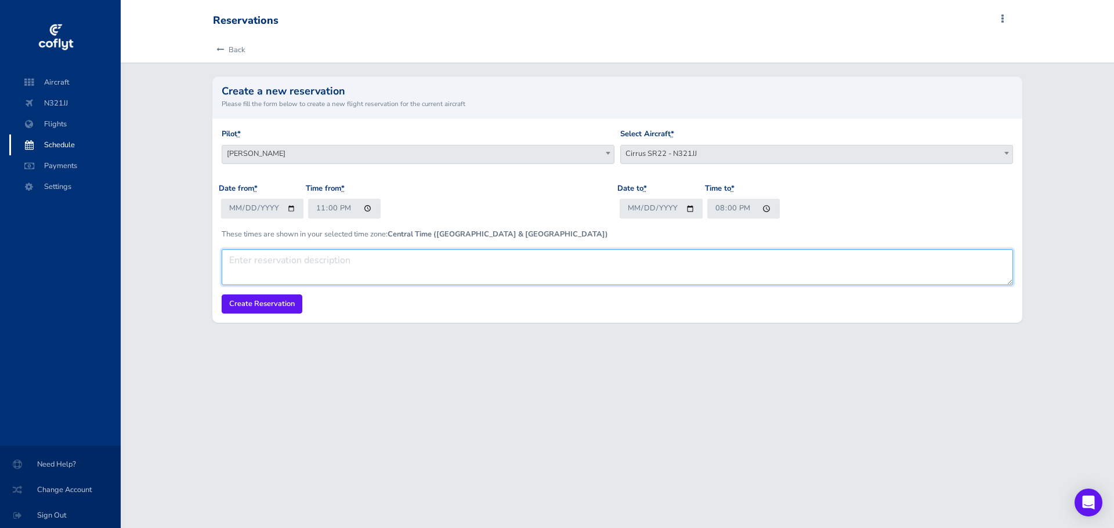 This screenshot has height=528, width=1114. I want to click on div: Reservations, so click(245, 21).